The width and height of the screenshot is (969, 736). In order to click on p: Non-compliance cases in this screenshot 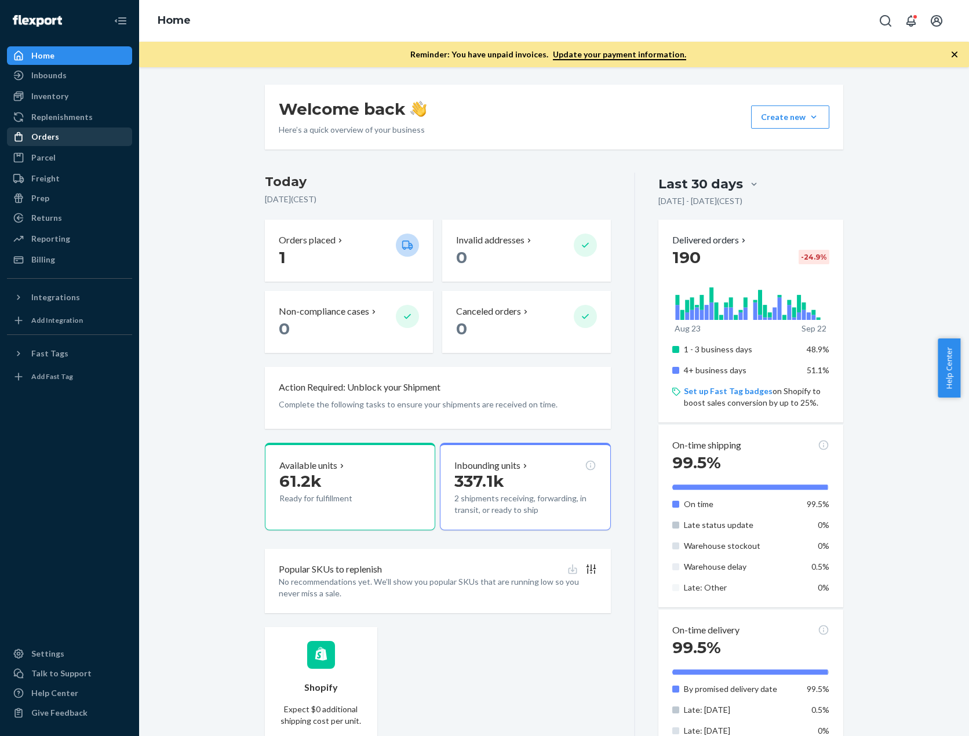, I will do `click(324, 311)`.